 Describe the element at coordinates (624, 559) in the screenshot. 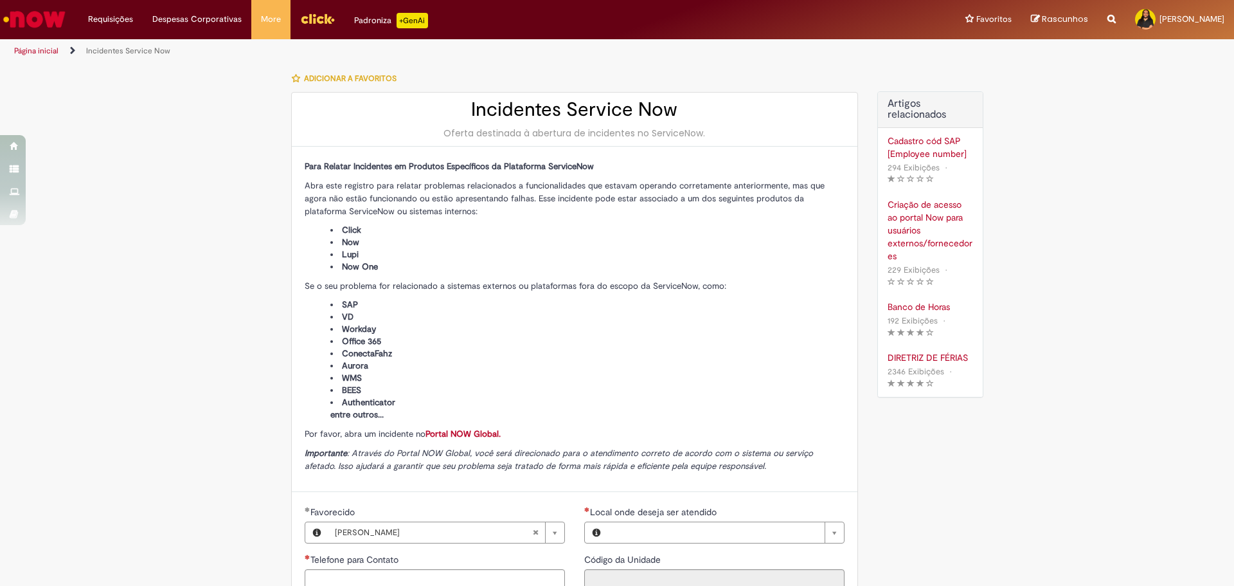

I see `label: Somente leitura - Código da Unidade` at that location.